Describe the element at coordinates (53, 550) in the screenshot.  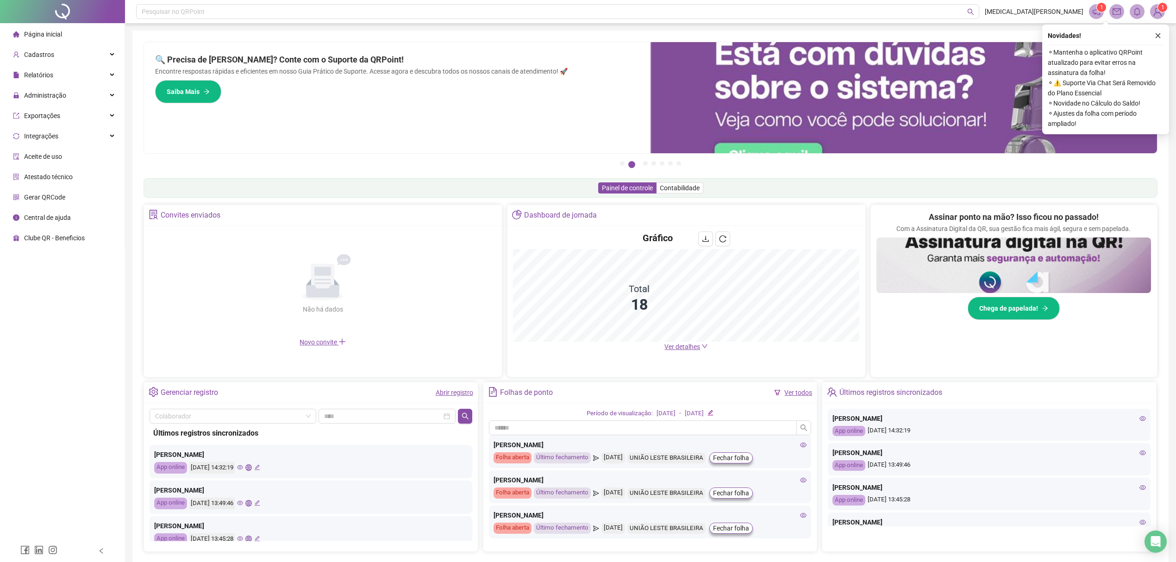
I see `span: instagram` at that location.